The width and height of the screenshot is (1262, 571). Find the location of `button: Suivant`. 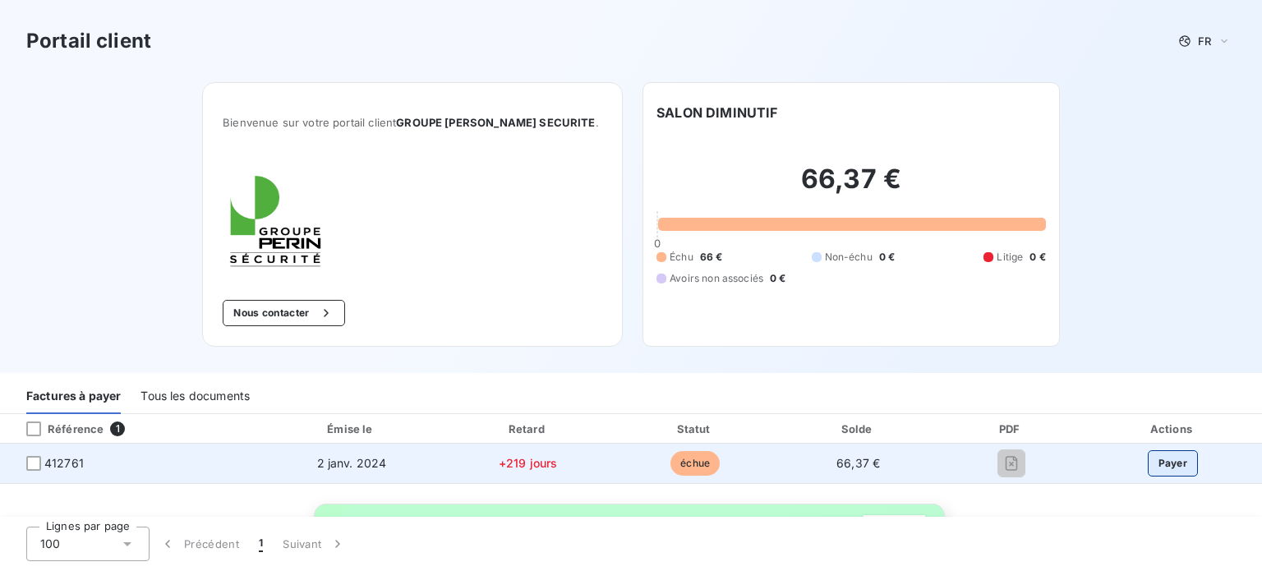

button: Suivant is located at coordinates (314, 544).